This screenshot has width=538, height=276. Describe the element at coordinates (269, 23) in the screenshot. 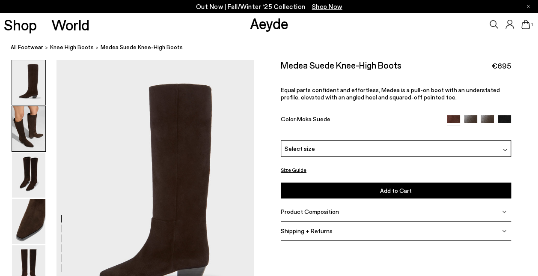

I see `a: Aeyde` at that location.